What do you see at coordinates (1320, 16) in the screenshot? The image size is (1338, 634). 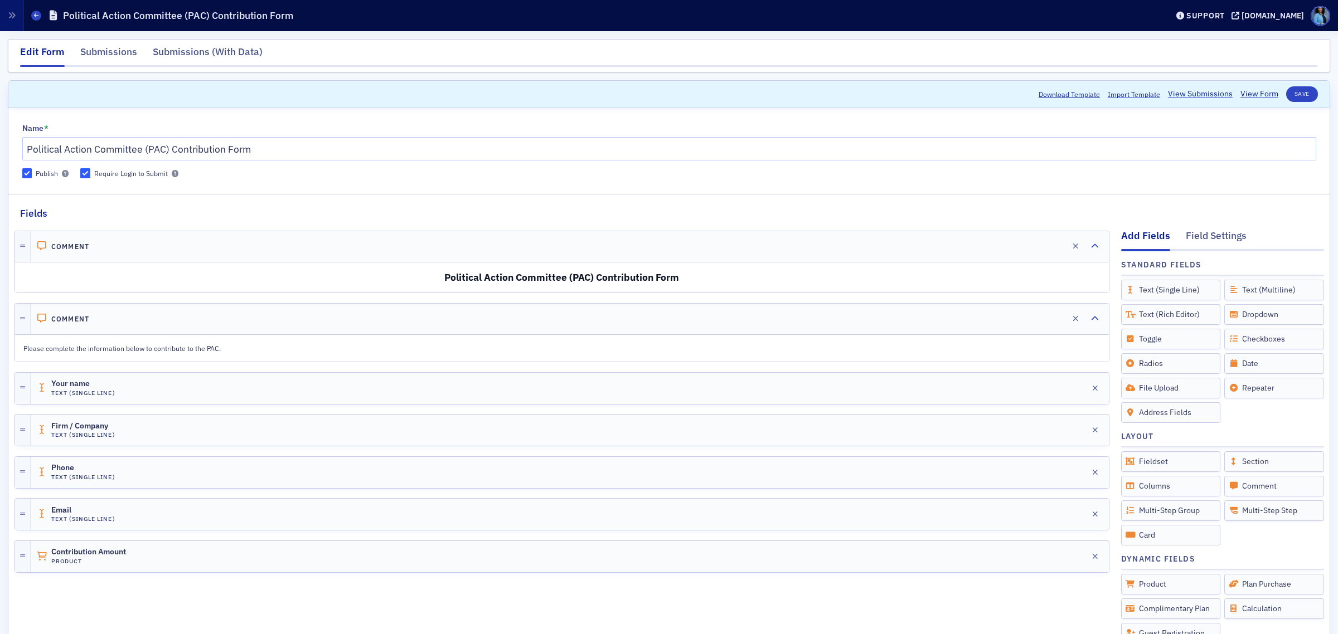 I see `span: Profile` at bounding box center [1320, 16].